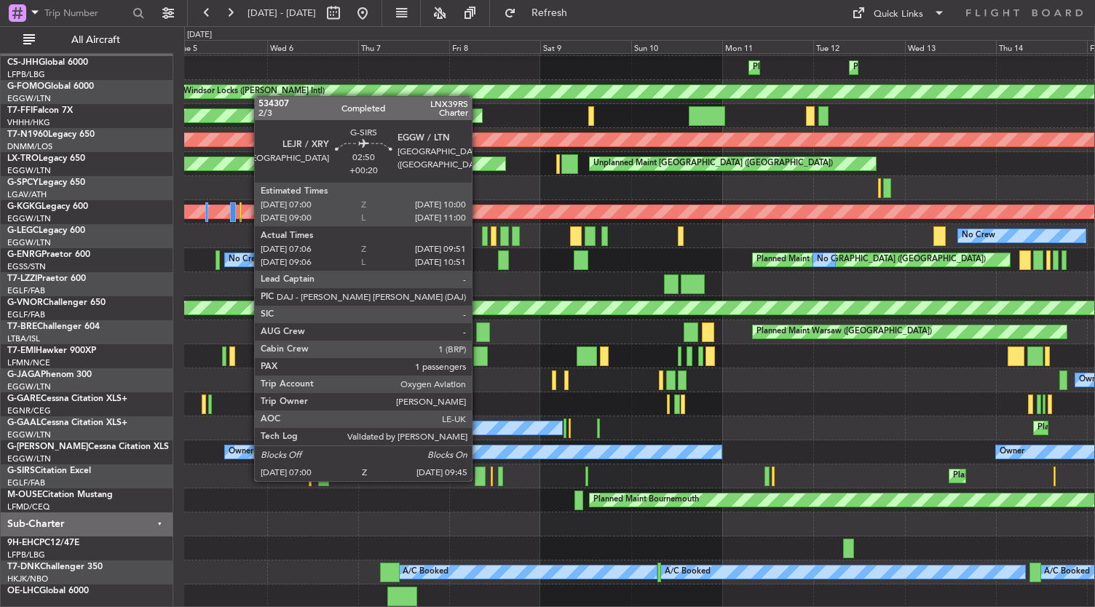 The width and height of the screenshot is (1095, 607). What do you see at coordinates (27, 194) in the screenshot?
I see `a: LGAV/ATH` at bounding box center [27, 194].